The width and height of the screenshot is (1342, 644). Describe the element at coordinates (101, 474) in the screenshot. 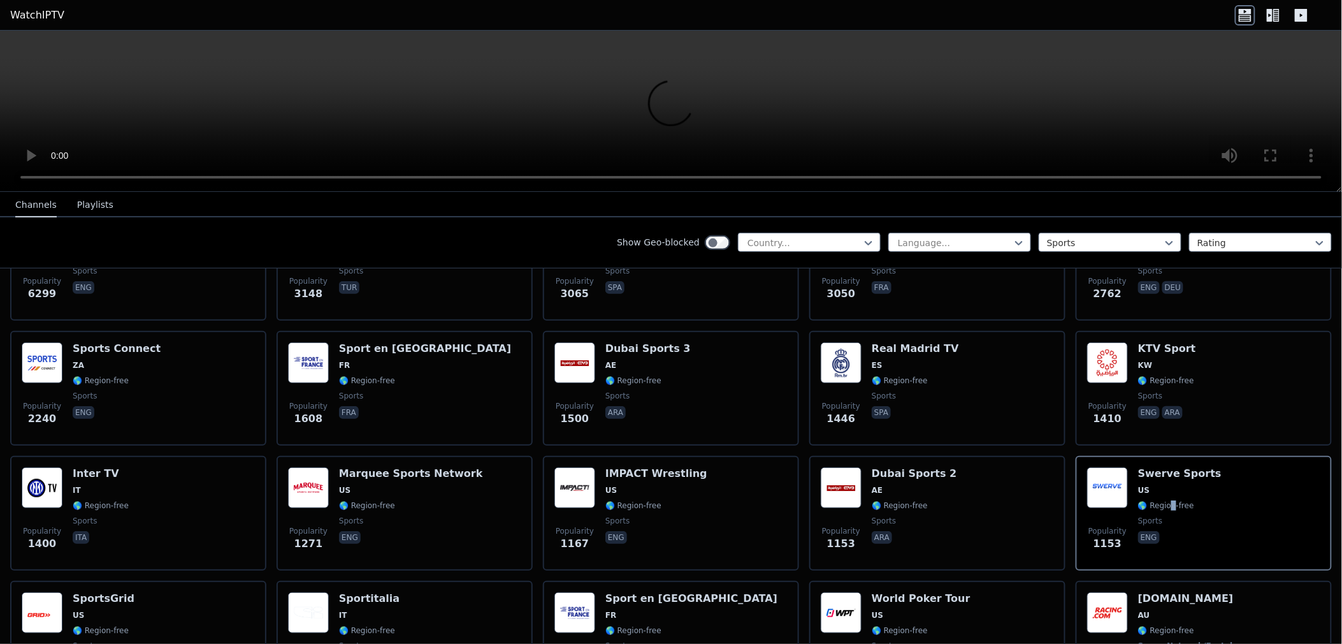

I see `h6: Inter TV` at that location.